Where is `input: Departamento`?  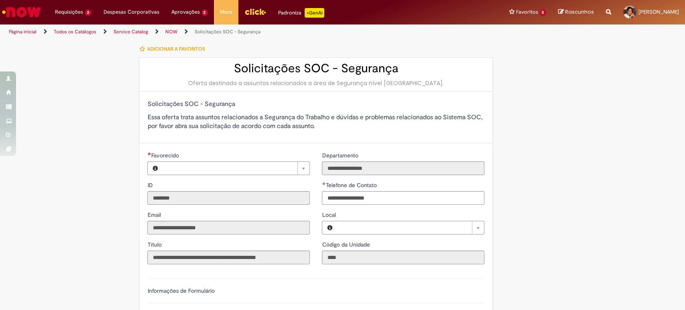
input: Departamento is located at coordinates (403, 168).